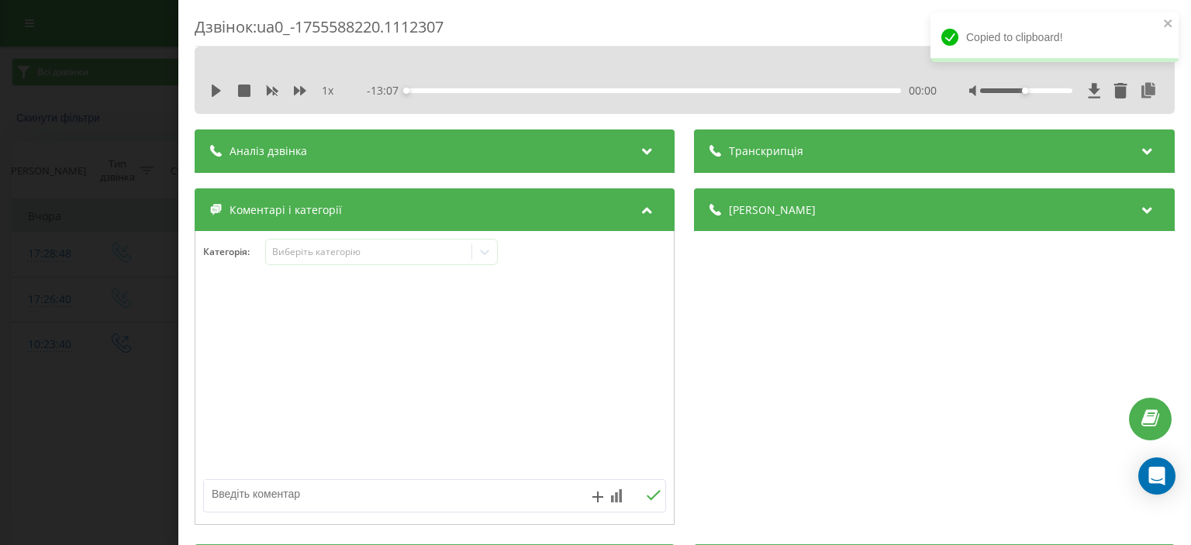 Image resolution: width=1191 pixels, height=545 pixels. Describe the element at coordinates (1054, 37) in the screenshot. I see `div: Copied to clipboard!` at that location.